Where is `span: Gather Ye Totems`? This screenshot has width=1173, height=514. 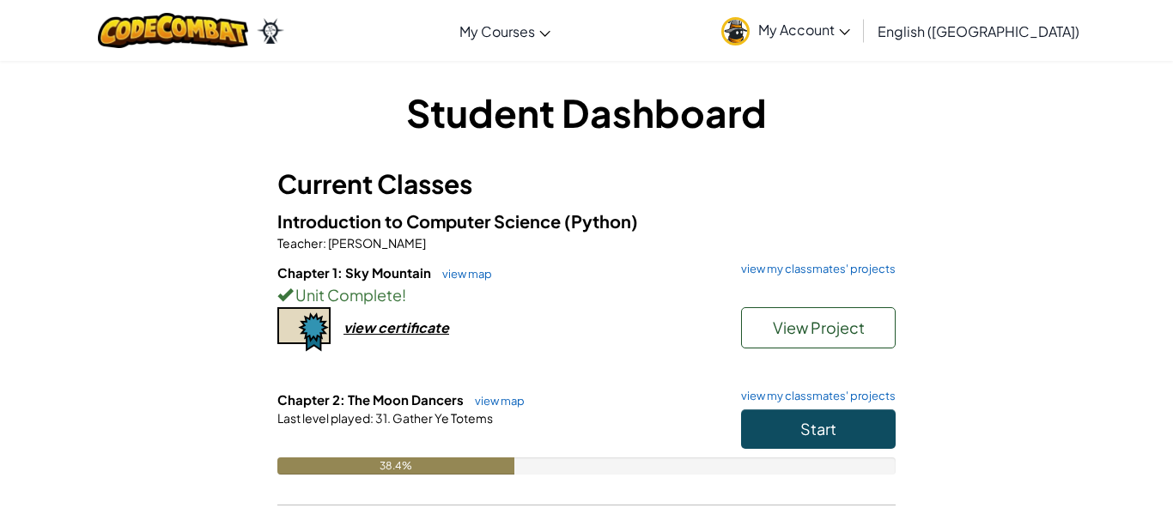 span: Gather Ye Totems is located at coordinates (441, 418).